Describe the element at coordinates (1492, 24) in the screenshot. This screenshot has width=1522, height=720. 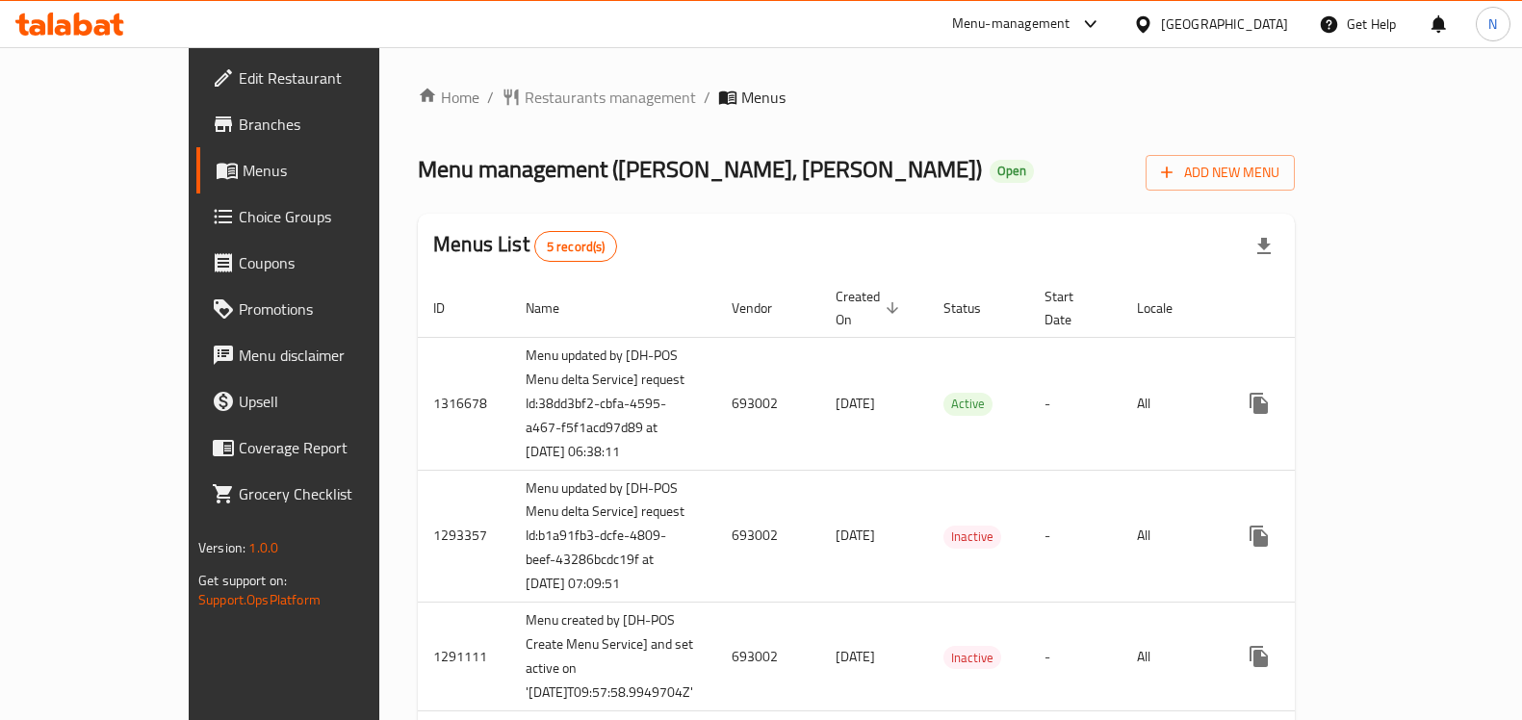
I see `span: N` at that location.